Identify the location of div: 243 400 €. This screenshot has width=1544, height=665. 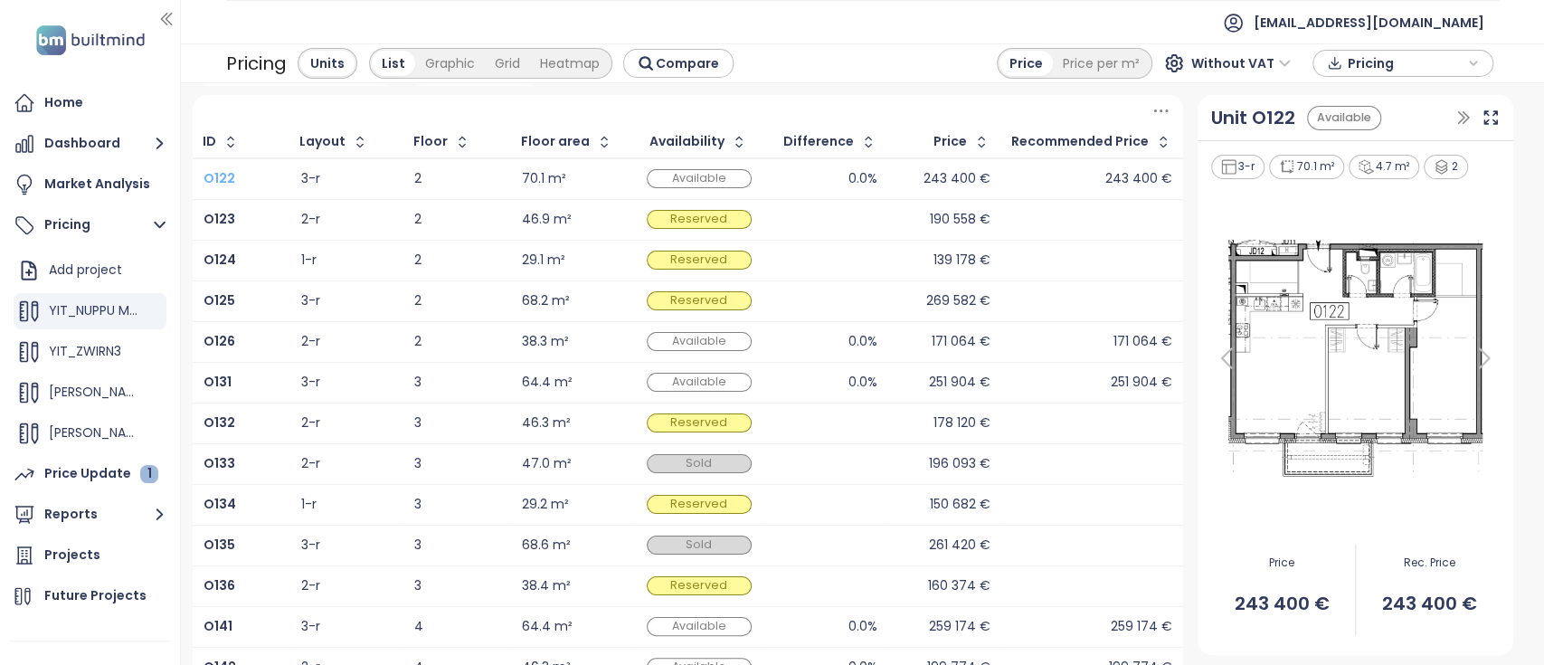
(1139, 178).